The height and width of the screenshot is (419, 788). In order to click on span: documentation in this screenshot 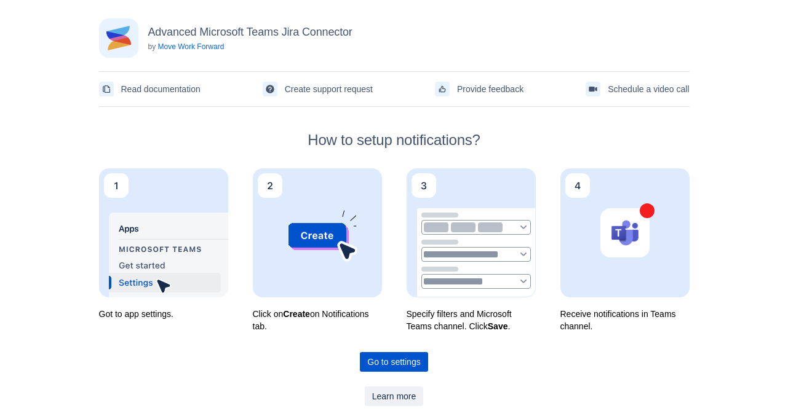, I will do `click(106, 89)`.